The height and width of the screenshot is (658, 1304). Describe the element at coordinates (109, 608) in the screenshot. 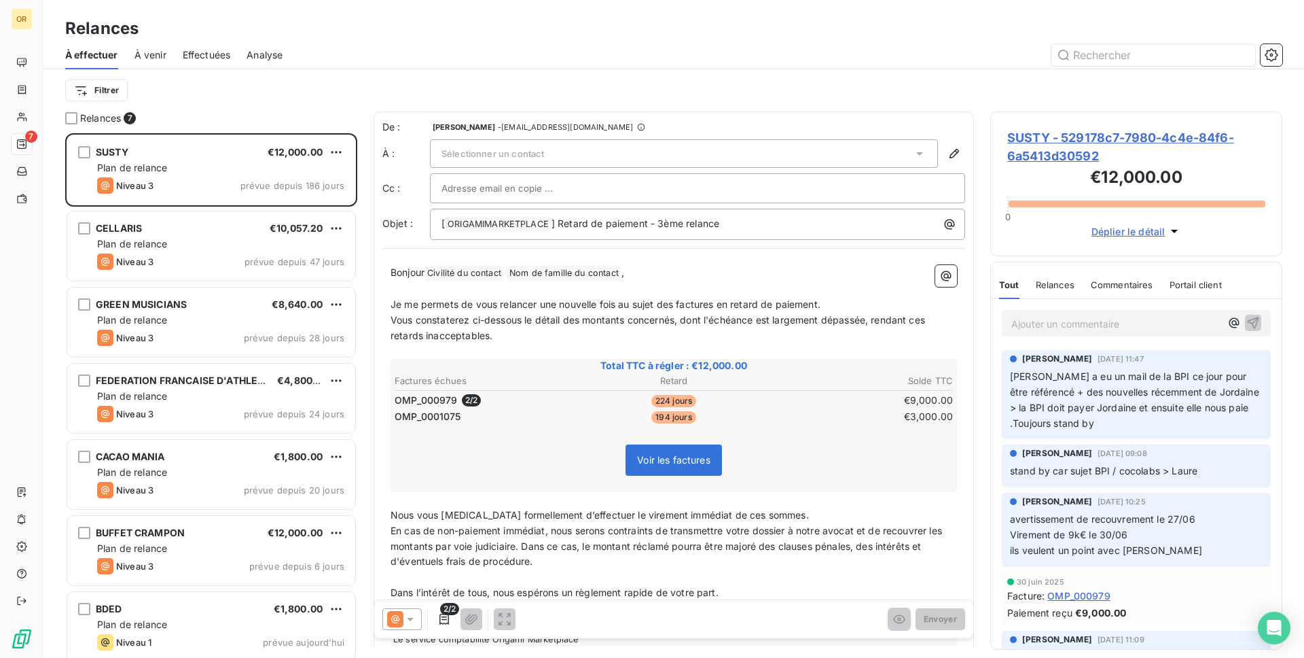

I see `span: BDED` at that location.